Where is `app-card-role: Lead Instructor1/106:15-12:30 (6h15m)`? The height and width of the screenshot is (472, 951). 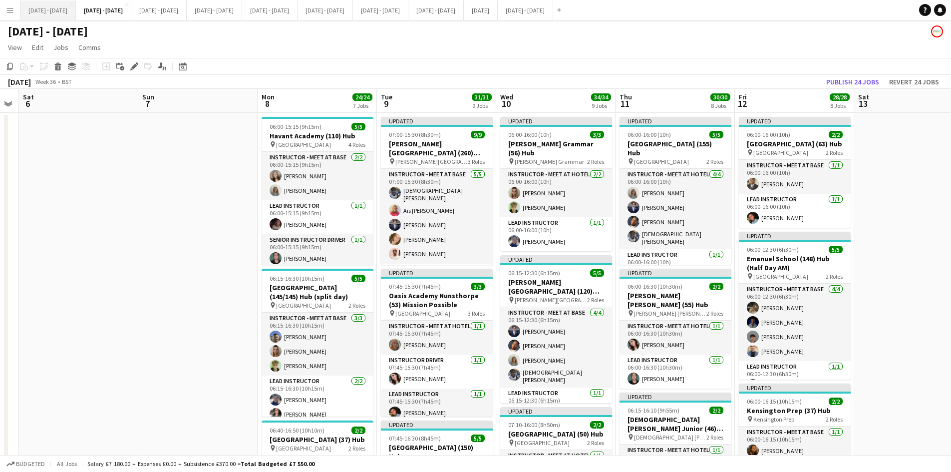
app-card-role: Lead Instructor1/106:15-12:30 (6h15m) is located at coordinates (556, 404).